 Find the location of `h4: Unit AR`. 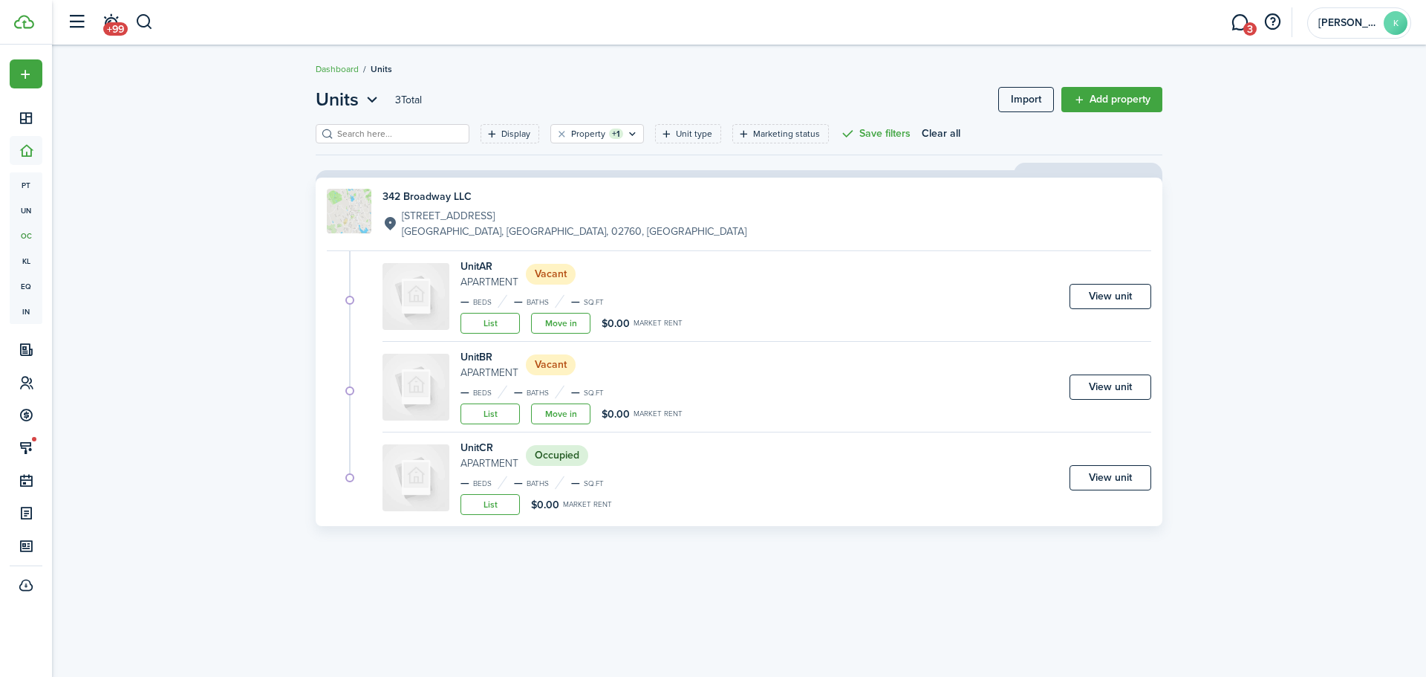

h4: Unit AR is located at coordinates (489, 266).